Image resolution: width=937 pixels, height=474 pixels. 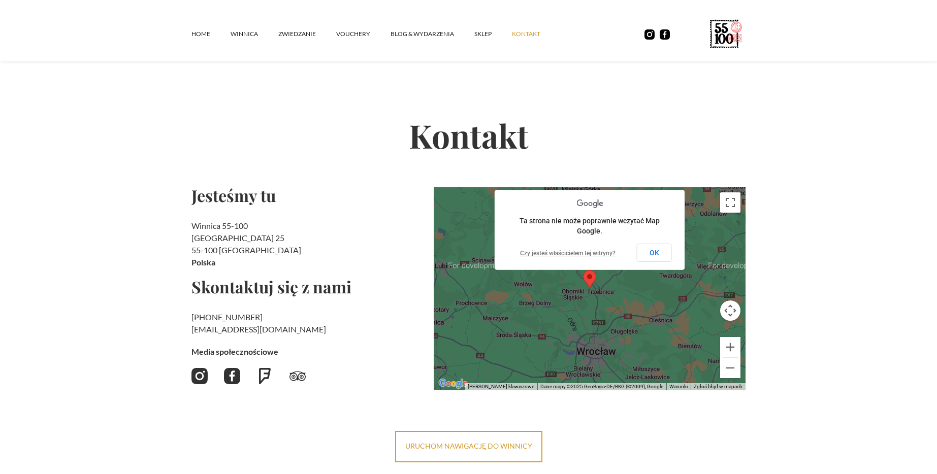 What do you see at coordinates (469, 135) in the screenshot?
I see `h2: Kontakt` at bounding box center [469, 135].